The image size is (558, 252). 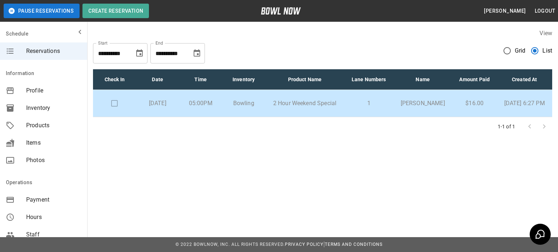 I want to click on a: Terms and Conditions, so click(x=353, y=245).